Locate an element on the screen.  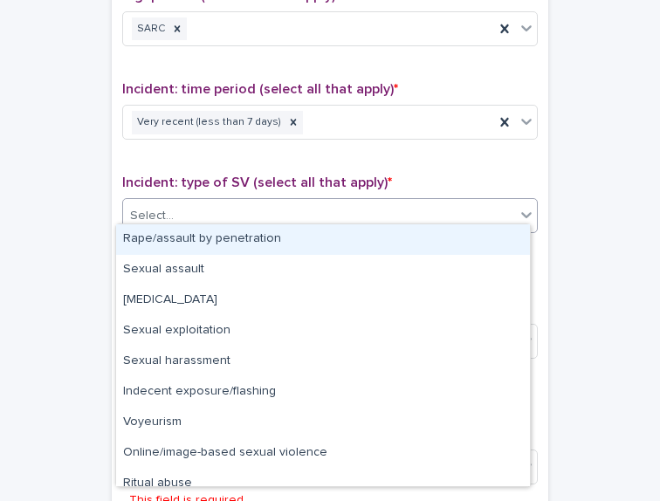
span: Incident: time period (select all that apply) is located at coordinates (260, 89).